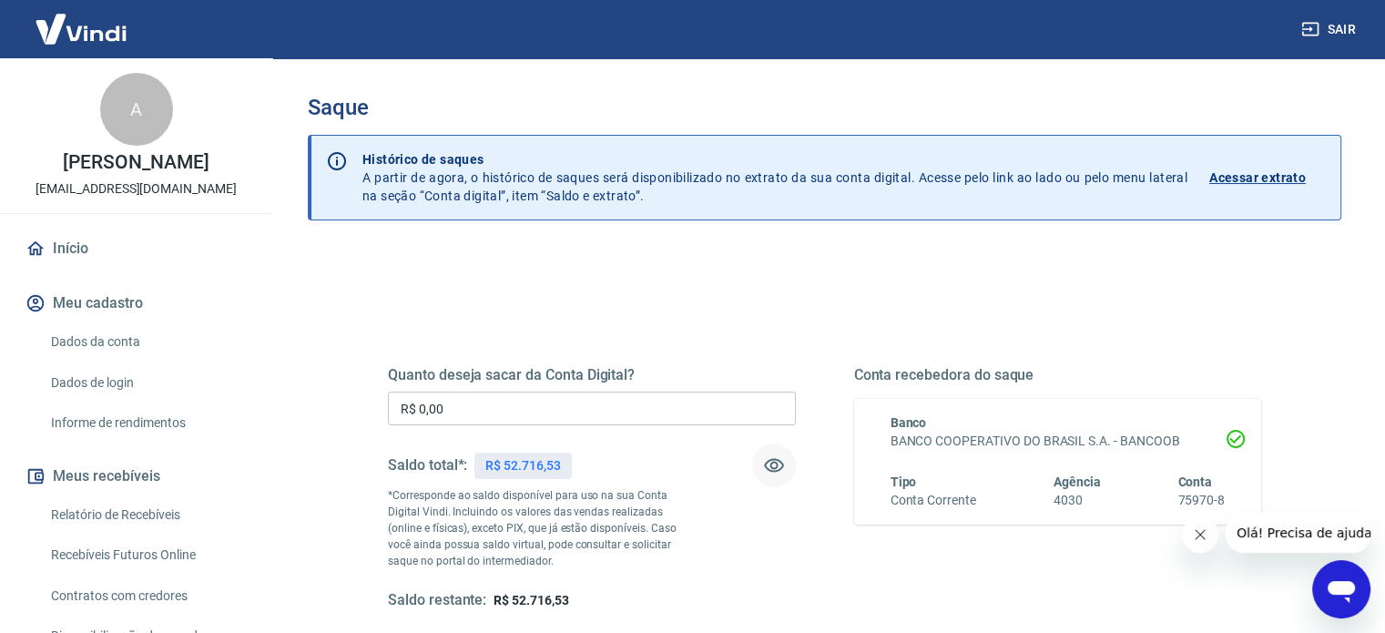 The height and width of the screenshot is (633, 1385). Describe the element at coordinates (523, 465) in the screenshot. I see `p: R$ 52.716,53` at that location.